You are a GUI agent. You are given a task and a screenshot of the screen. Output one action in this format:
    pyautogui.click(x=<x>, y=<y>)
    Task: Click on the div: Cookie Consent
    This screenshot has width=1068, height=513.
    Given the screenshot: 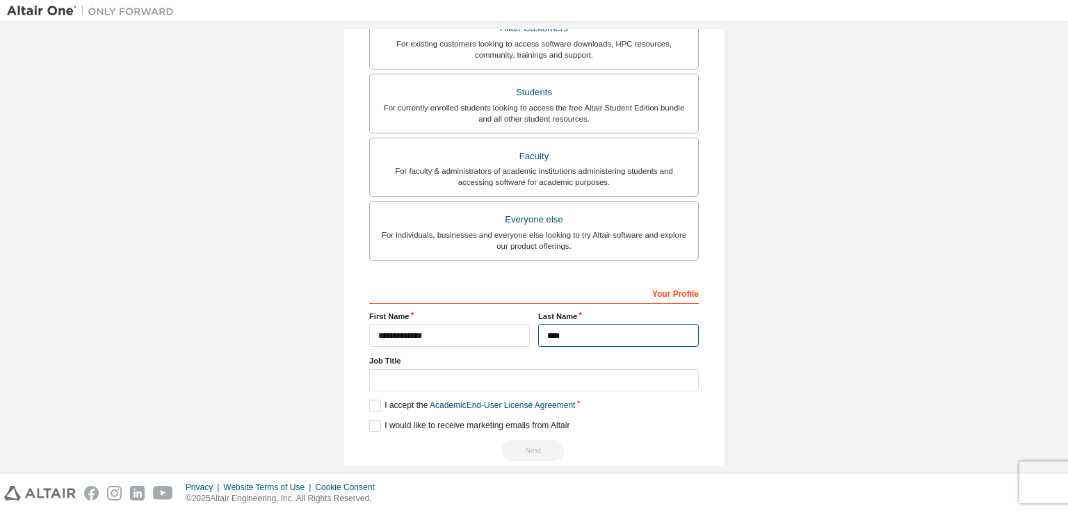 What is the action you would take?
    pyautogui.click(x=348, y=487)
    